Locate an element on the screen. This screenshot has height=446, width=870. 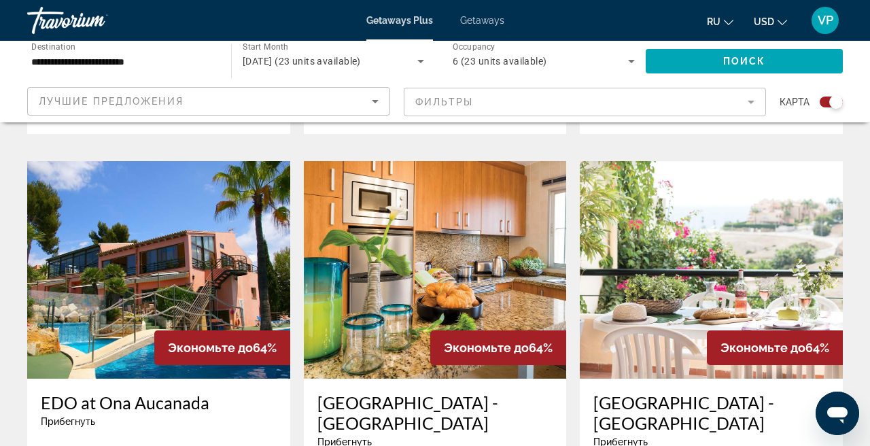
span: ru is located at coordinates (713, 22).